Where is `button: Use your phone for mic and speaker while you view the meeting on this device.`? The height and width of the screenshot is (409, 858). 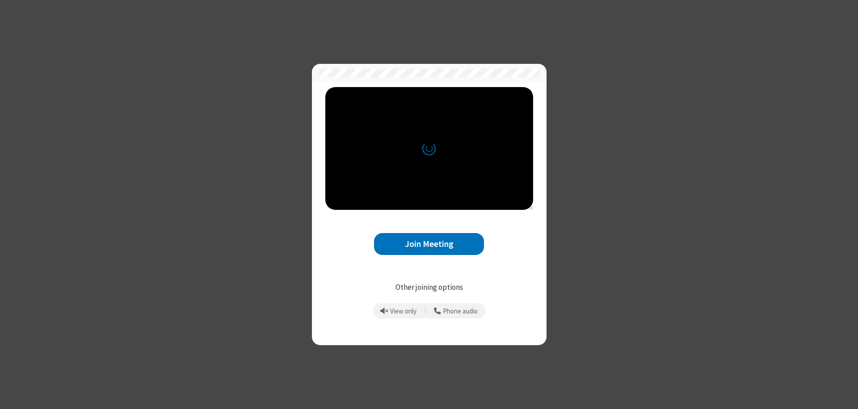
button: Use your phone for mic and speaker while you view the meeting on this device. is located at coordinates (456, 311).